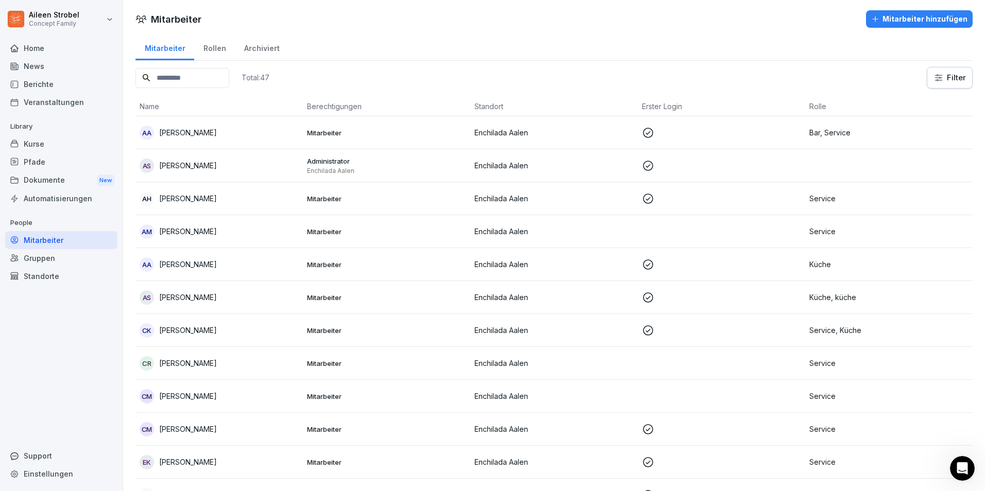 This screenshot has height=491, width=985. I want to click on p: Aileen Strobel, so click(54, 15).